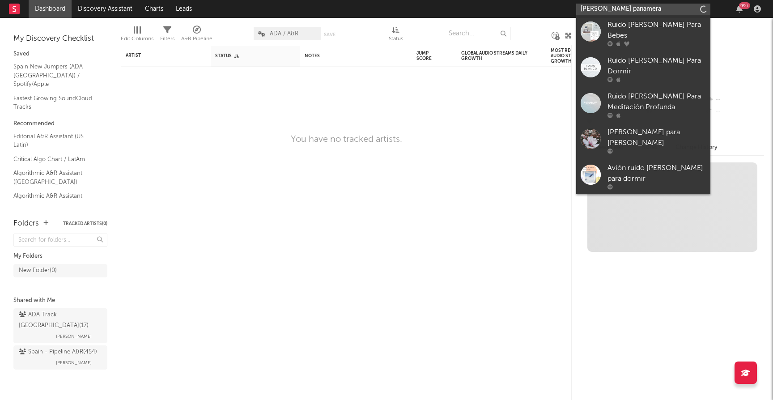 The width and height of the screenshot is (773, 400). Describe the element at coordinates (495, 56) in the screenshot. I see `div: Global Audio Streams Daily Growth` at that location.